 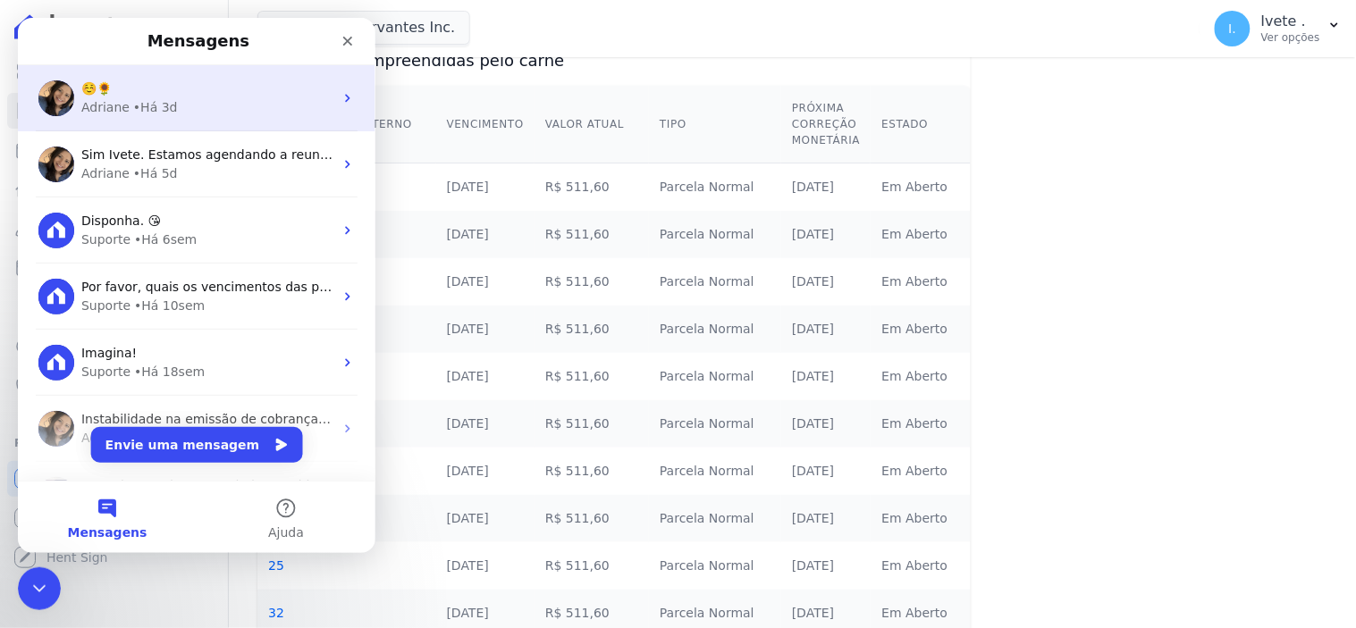 I want to click on div: Plataformas, so click(x=114, y=443).